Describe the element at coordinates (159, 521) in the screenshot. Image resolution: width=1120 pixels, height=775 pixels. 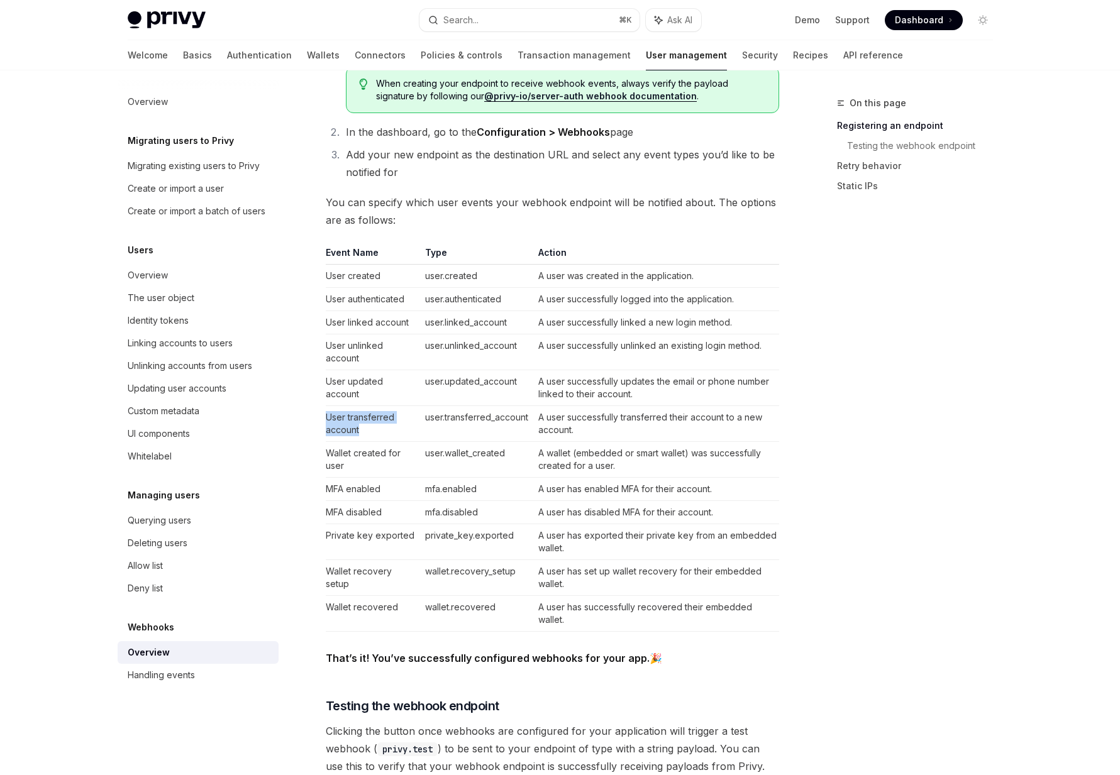
I see `div: Querying users` at that location.